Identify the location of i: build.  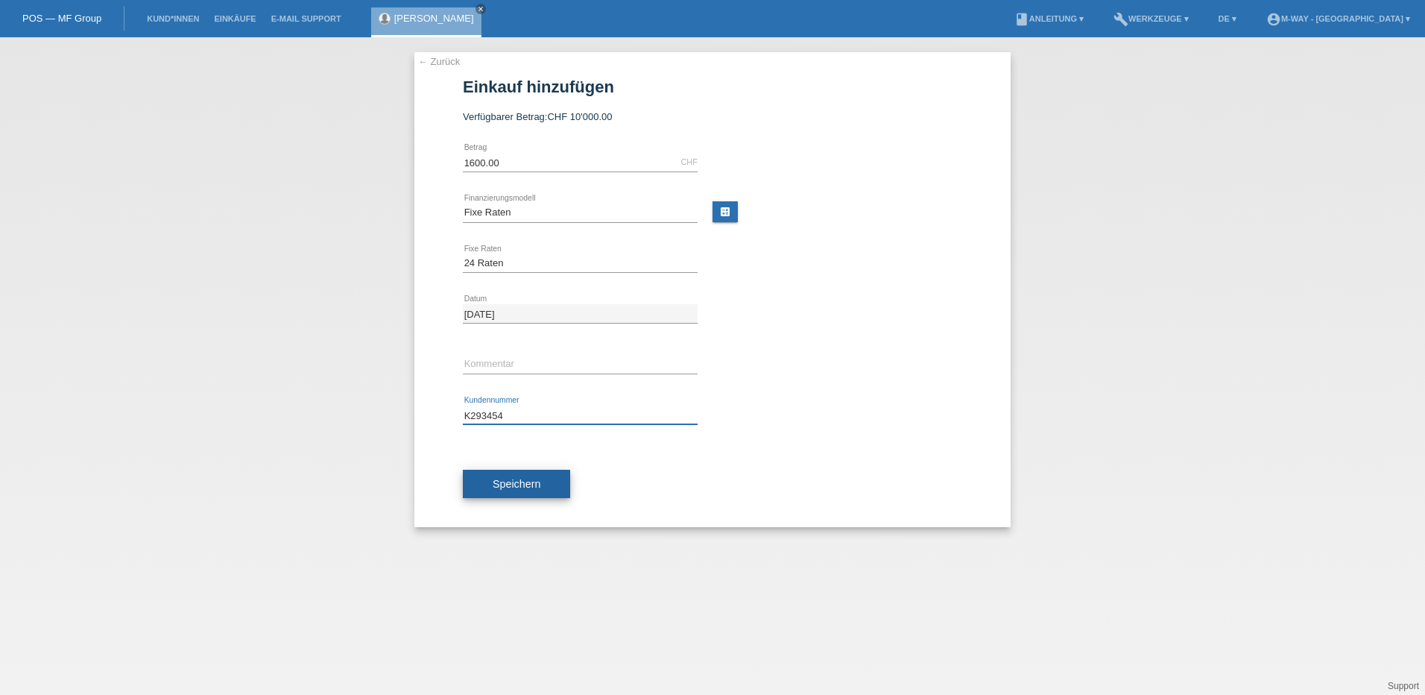
(1121, 19).